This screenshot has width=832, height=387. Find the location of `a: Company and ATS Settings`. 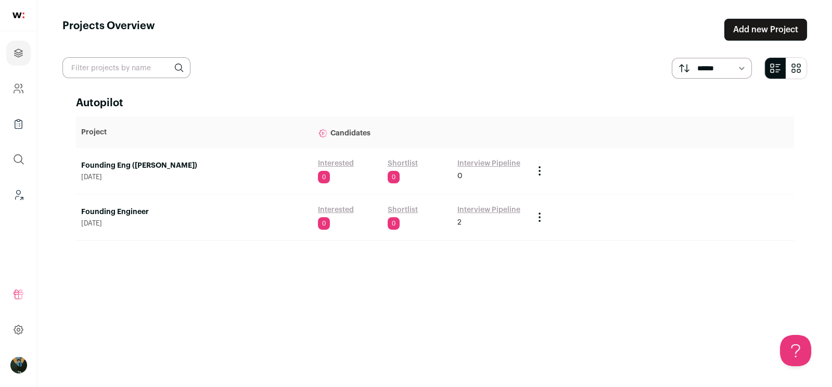

a: Company and ATS Settings is located at coordinates (18, 88).